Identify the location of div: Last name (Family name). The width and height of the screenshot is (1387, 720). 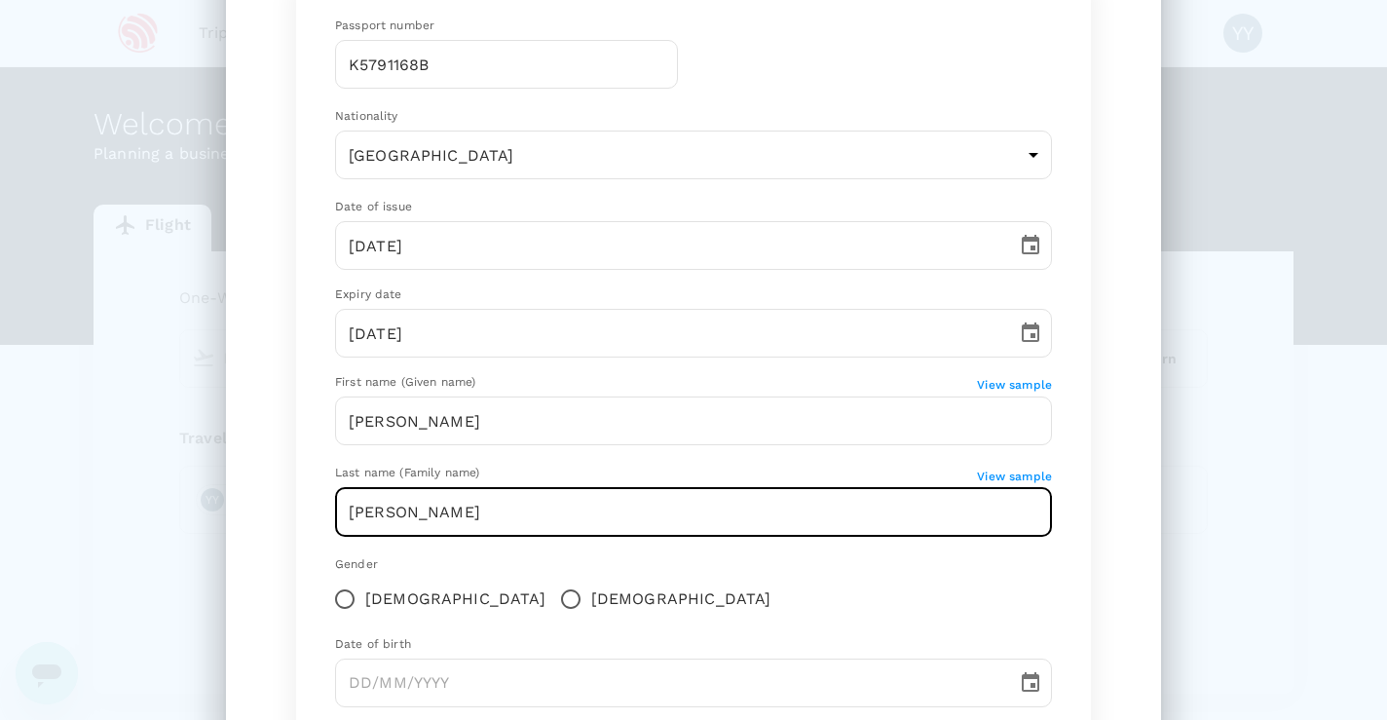
(655, 473).